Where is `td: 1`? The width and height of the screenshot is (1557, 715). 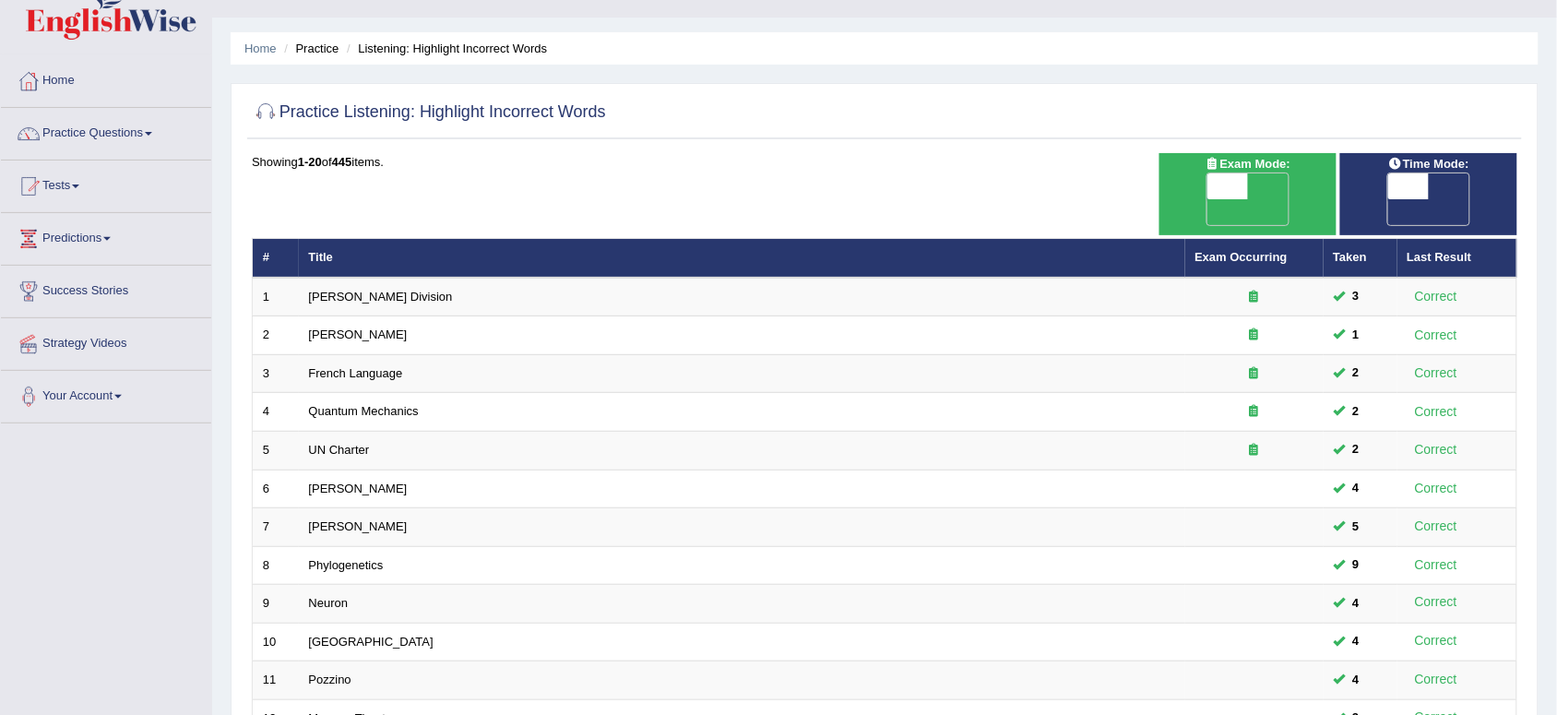
td: 1 is located at coordinates (276, 297).